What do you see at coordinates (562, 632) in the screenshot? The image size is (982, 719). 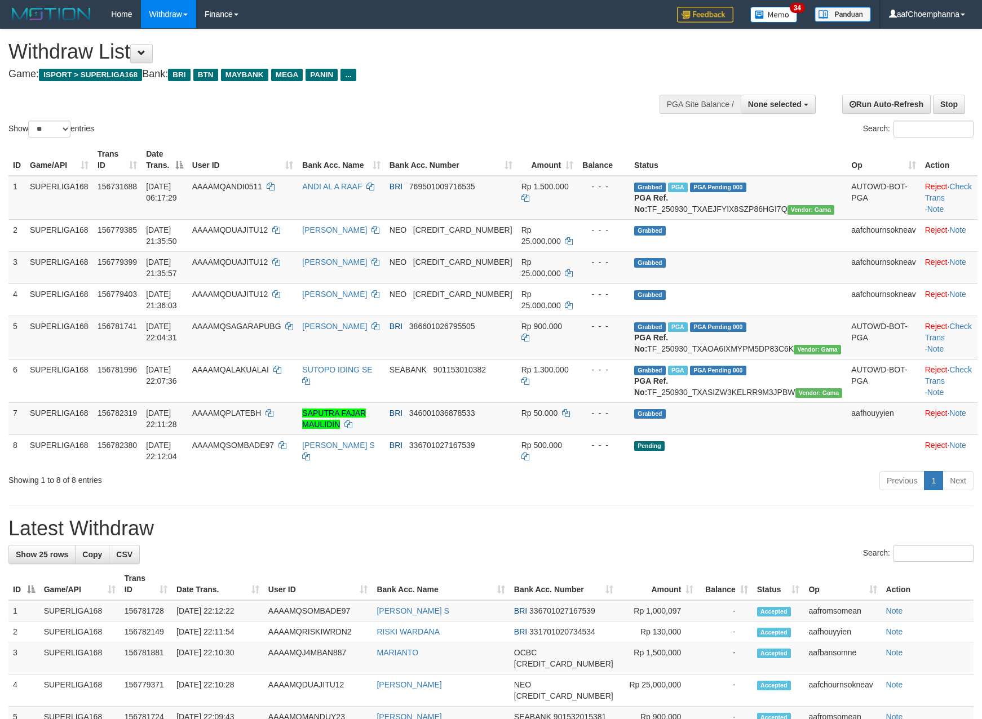 I see `span: Copy 331701020734534 to clipboard` at bounding box center [562, 632].